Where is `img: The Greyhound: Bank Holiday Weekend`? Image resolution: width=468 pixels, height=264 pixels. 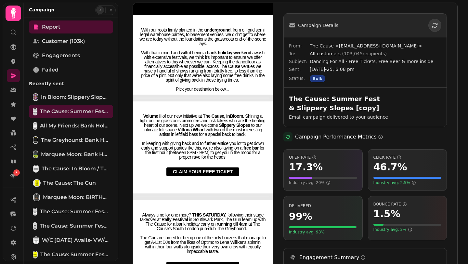 img: The Greyhound: Bank Holiday Weekend is located at coordinates (35, 140).